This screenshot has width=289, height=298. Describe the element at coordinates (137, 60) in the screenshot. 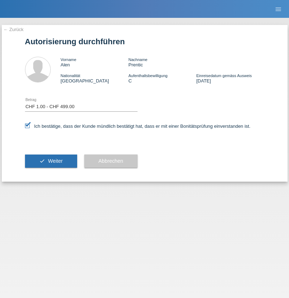

I see `span: Nachname` at that location.